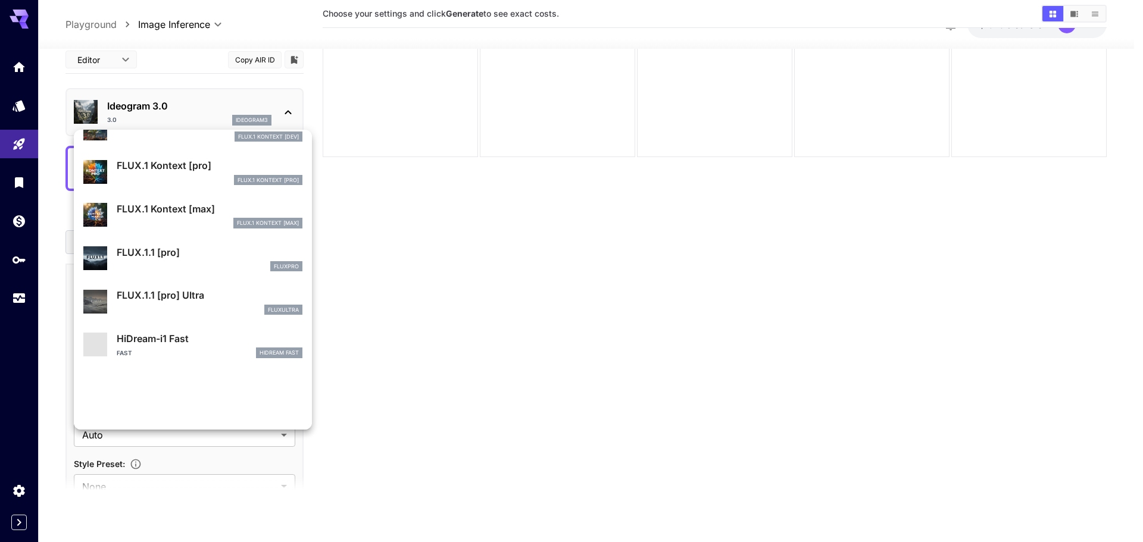 Image resolution: width=1143 pixels, height=542 pixels. Describe the element at coordinates (268, 137) in the screenshot. I see `p: FLUX.1 Kontext [dev]` at that location.